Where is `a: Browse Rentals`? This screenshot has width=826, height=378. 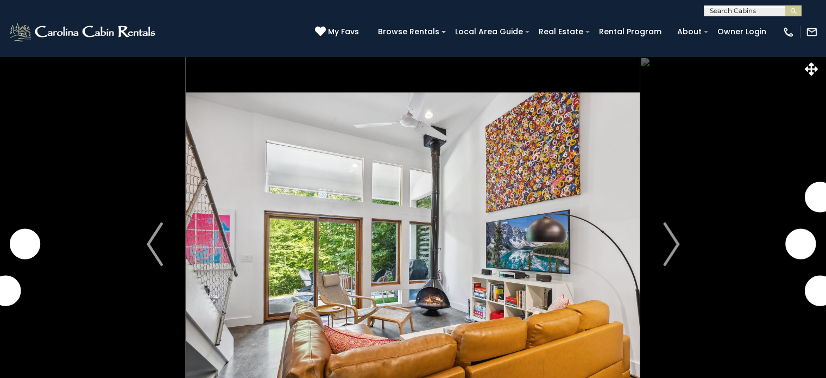 a: Browse Rentals is located at coordinates (409, 32).